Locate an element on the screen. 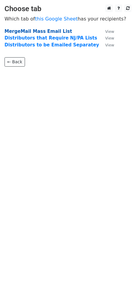 This screenshot has width=136, height=299. h3: Choose tab is located at coordinates (68, 9).